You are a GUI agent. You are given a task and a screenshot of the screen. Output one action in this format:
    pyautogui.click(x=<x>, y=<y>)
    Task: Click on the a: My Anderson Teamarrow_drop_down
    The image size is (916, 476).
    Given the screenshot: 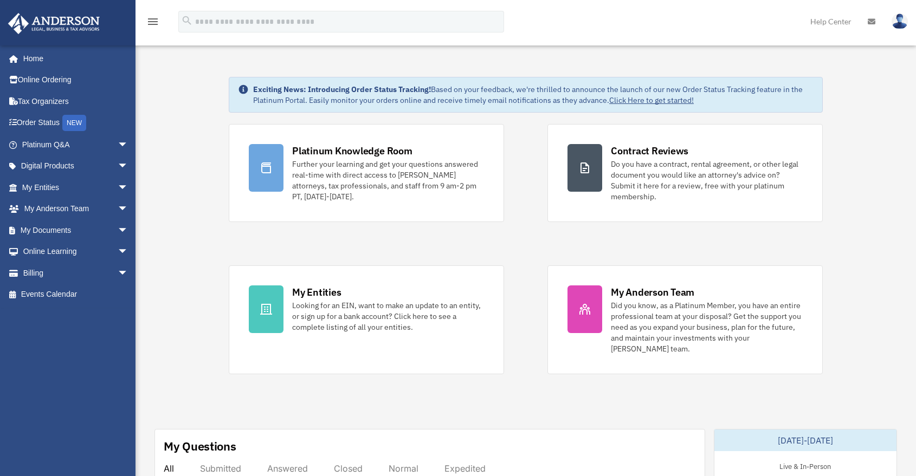 What is the action you would take?
    pyautogui.click(x=76, y=209)
    